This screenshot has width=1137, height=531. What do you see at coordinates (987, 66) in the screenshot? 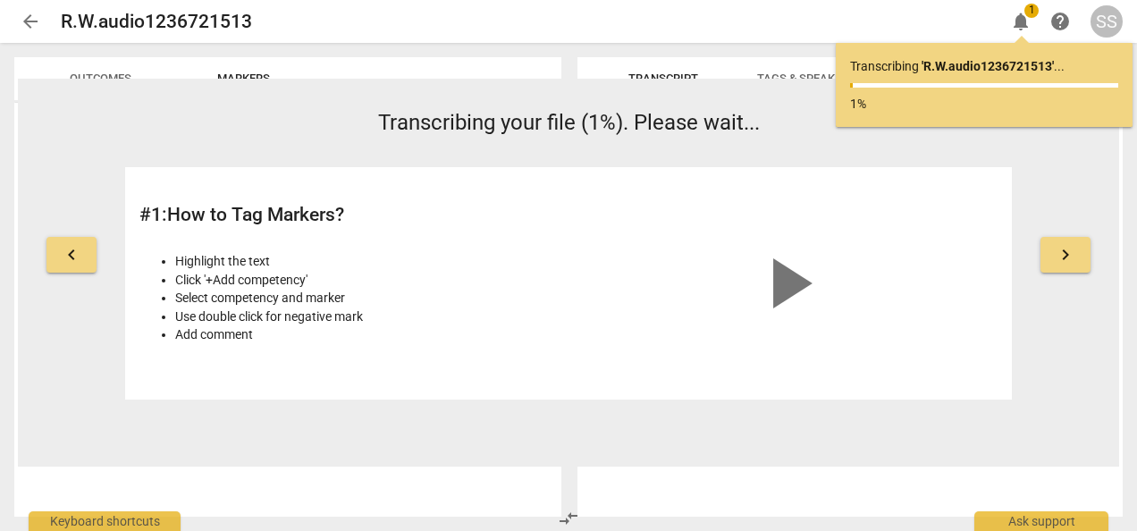
I see `b: ' R.W.audio1236721513 '` at bounding box center [987, 66].